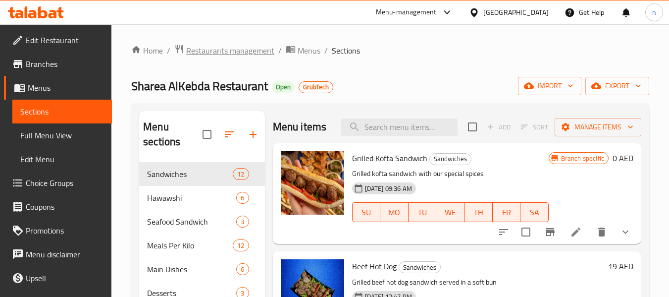 Image resolution: width=669 pixels, height=297 pixels. What do you see at coordinates (316, 87) in the screenshot?
I see `span: GrubTech` at bounding box center [316, 87].